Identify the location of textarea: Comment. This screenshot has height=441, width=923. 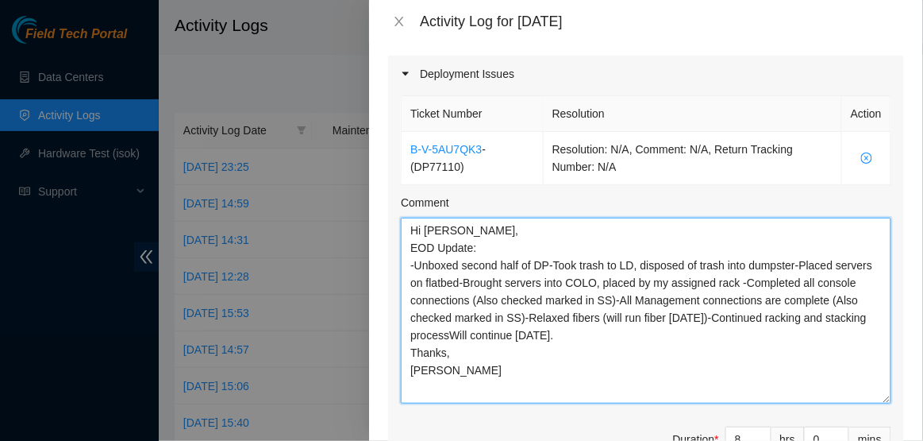
(646, 310).